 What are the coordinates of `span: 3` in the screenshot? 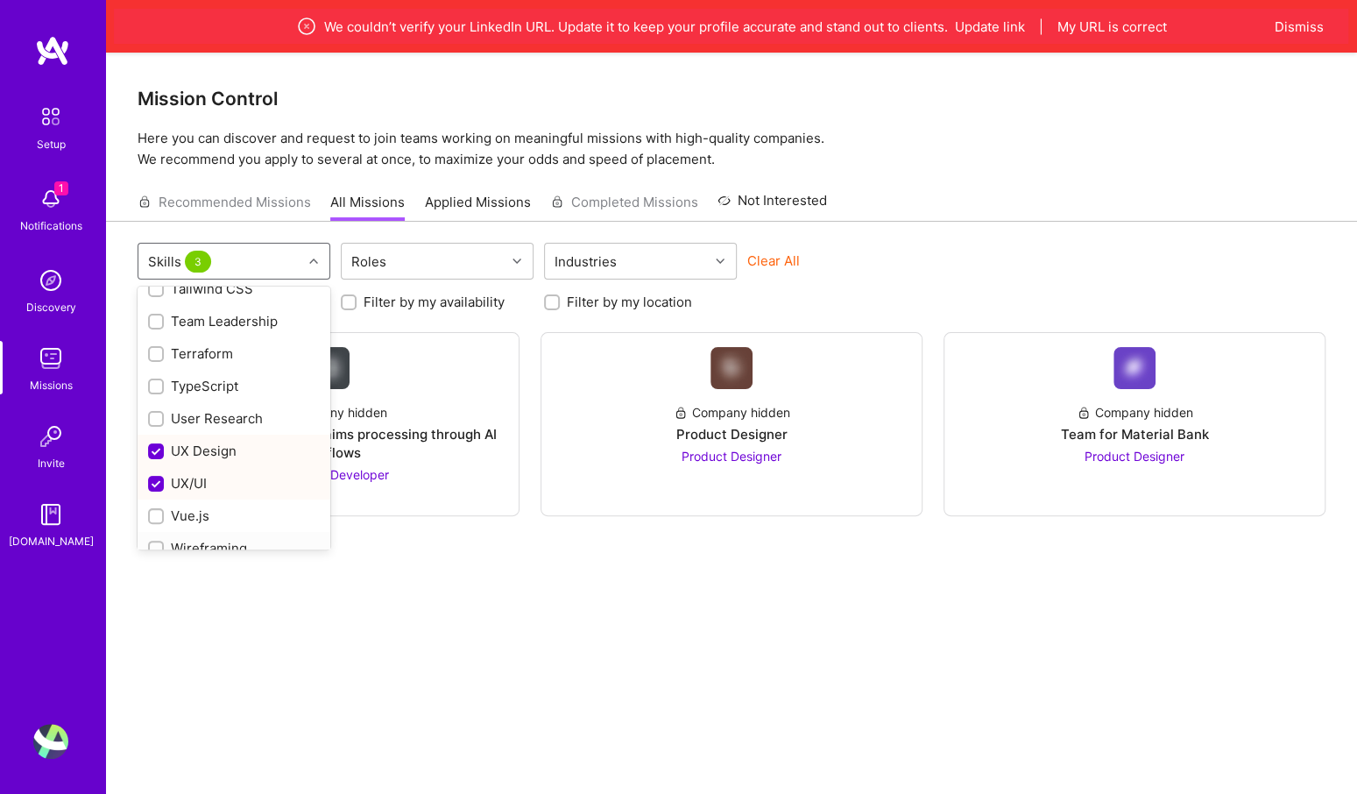 It's located at (198, 261).